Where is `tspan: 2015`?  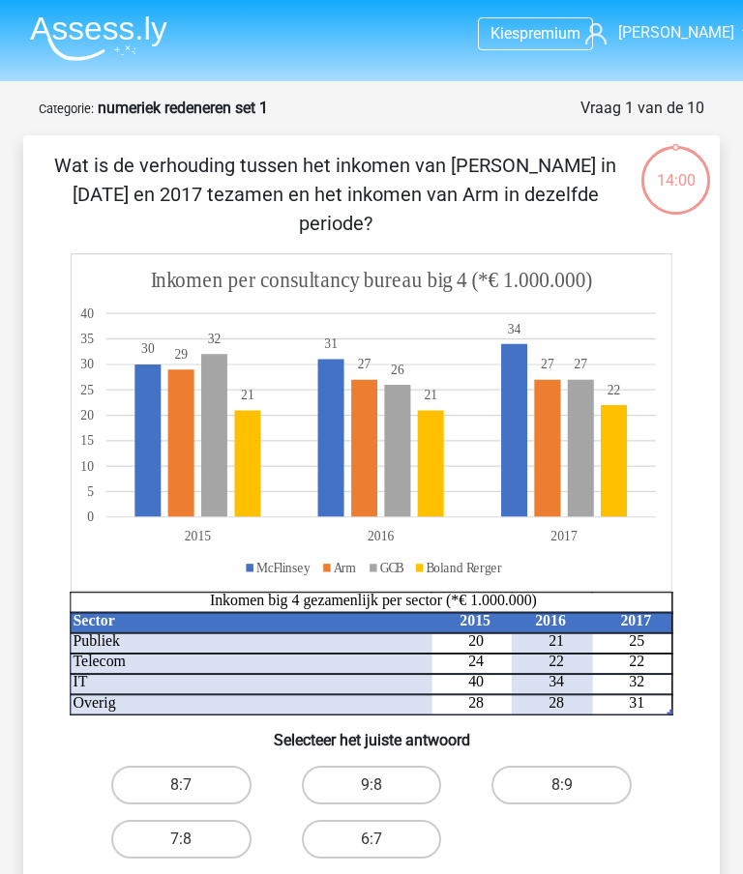 tspan: 2015 is located at coordinates (475, 620).